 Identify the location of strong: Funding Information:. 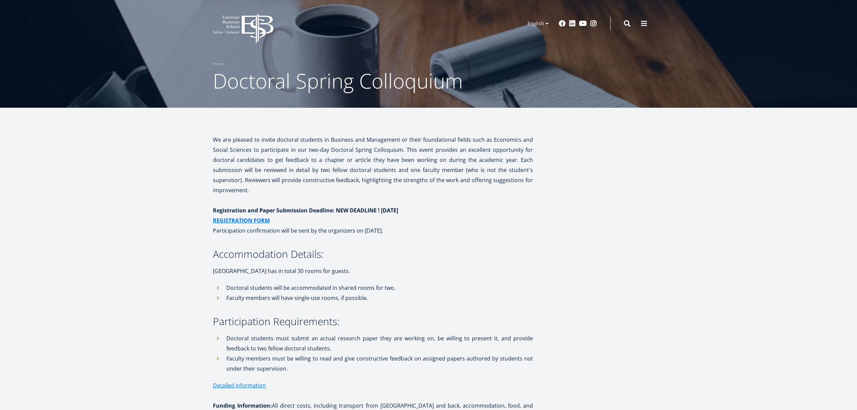
(242, 406).